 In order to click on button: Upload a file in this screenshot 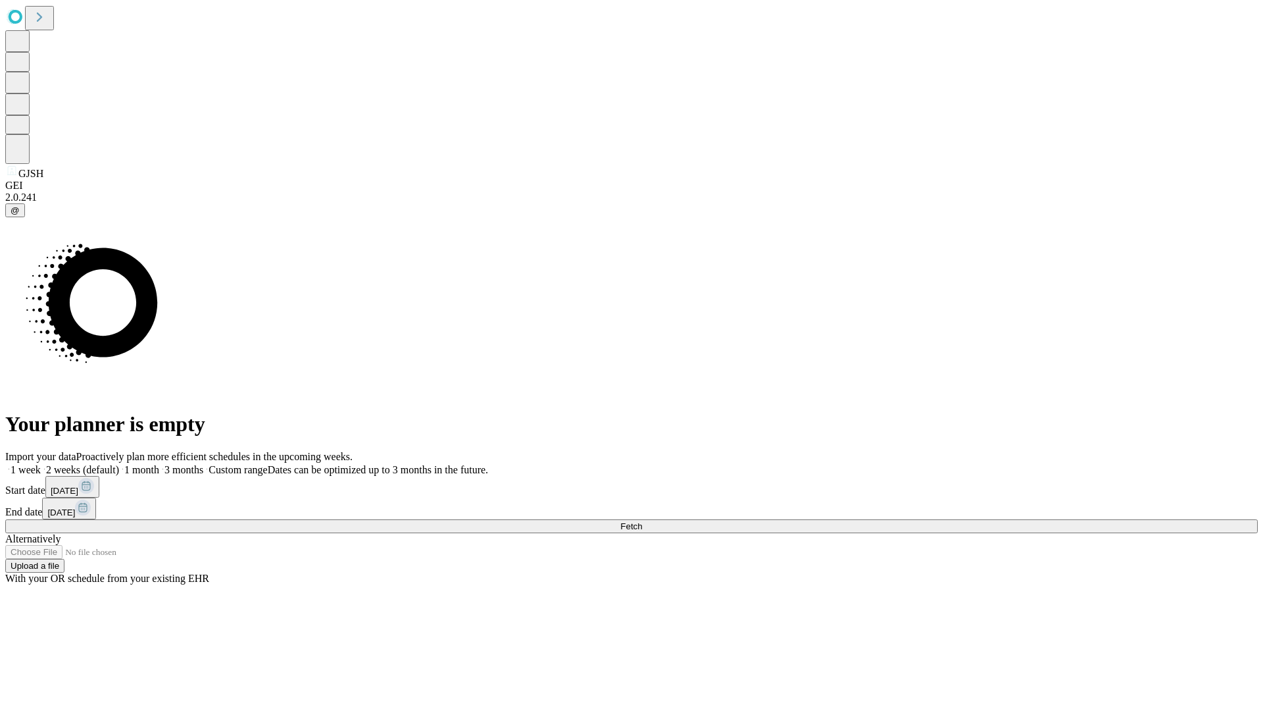, I will do `click(35, 565)`.